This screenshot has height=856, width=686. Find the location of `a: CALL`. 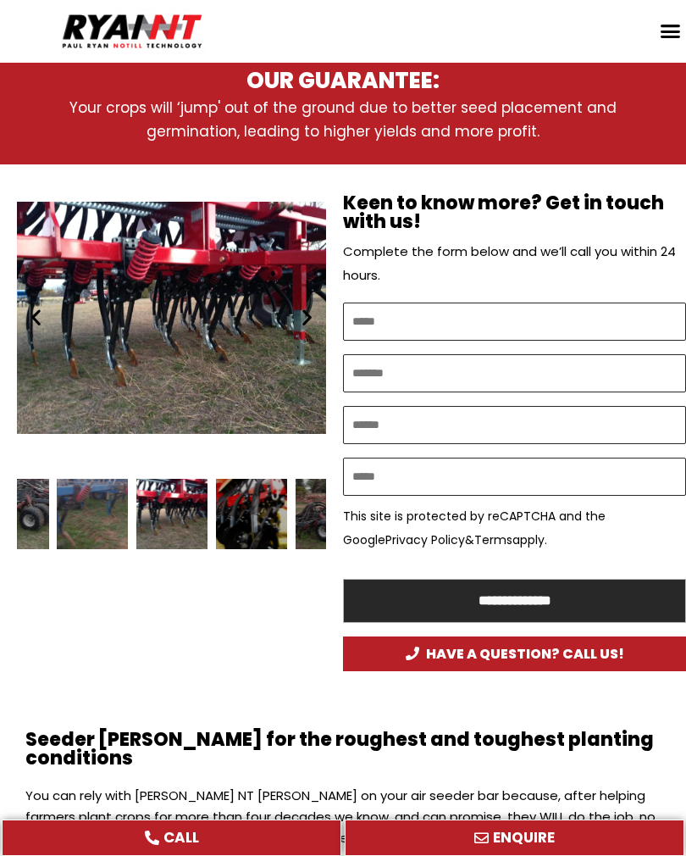

a: CALL is located at coordinates (171, 837).